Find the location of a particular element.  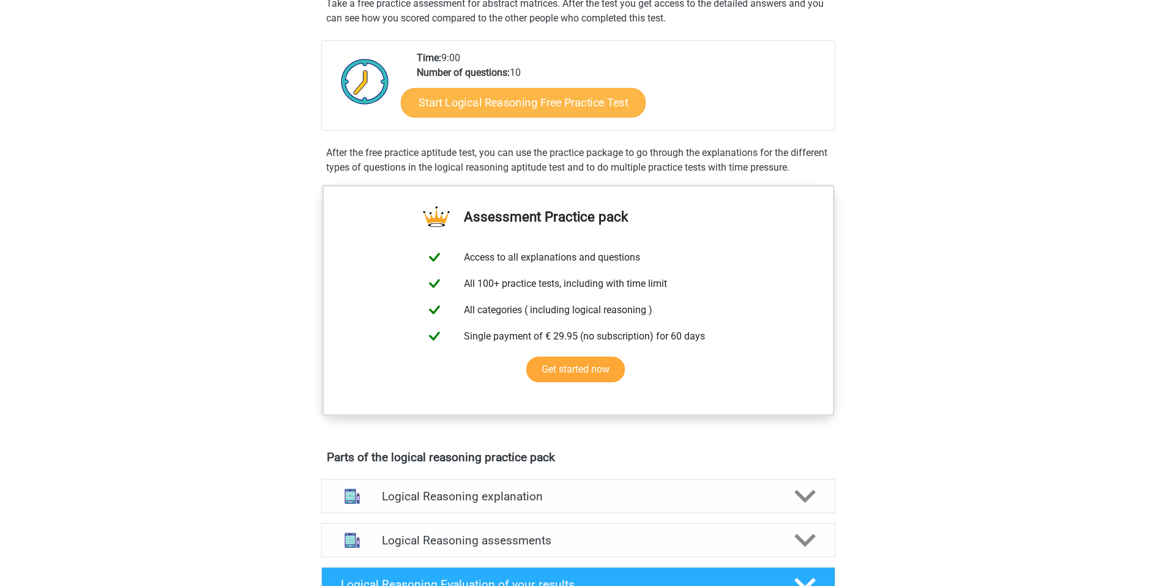

b: Number of questions: is located at coordinates (463, 72).